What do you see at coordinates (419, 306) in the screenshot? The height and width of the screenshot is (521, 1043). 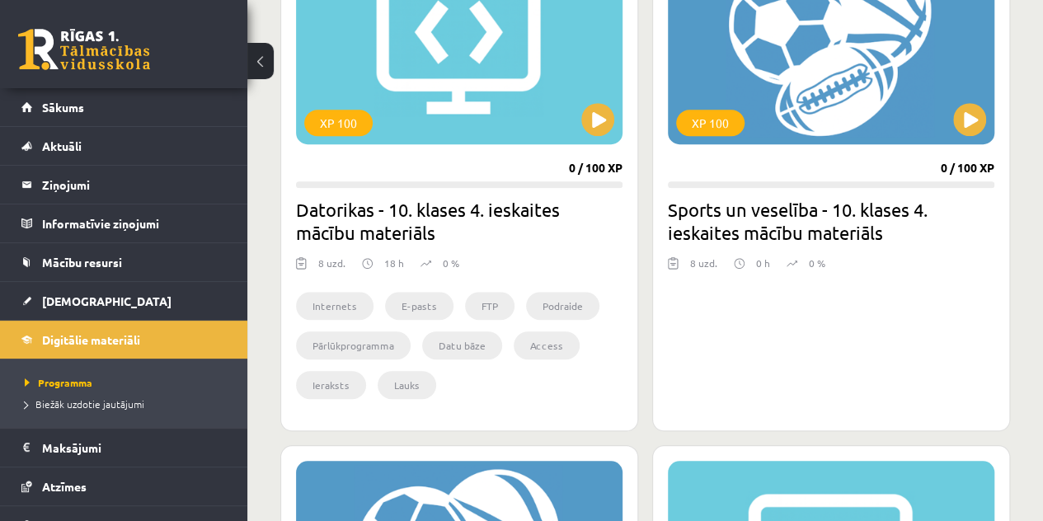 I see `li: E-pasts` at bounding box center [419, 306].